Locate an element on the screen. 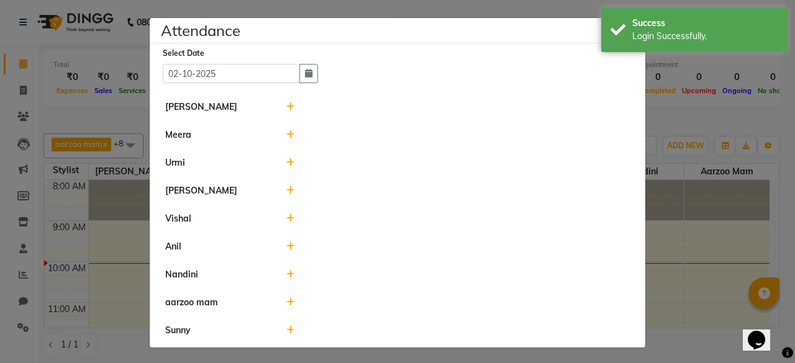 The image size is (795, 363). div: Sunny is located at coordinates (216, 331).